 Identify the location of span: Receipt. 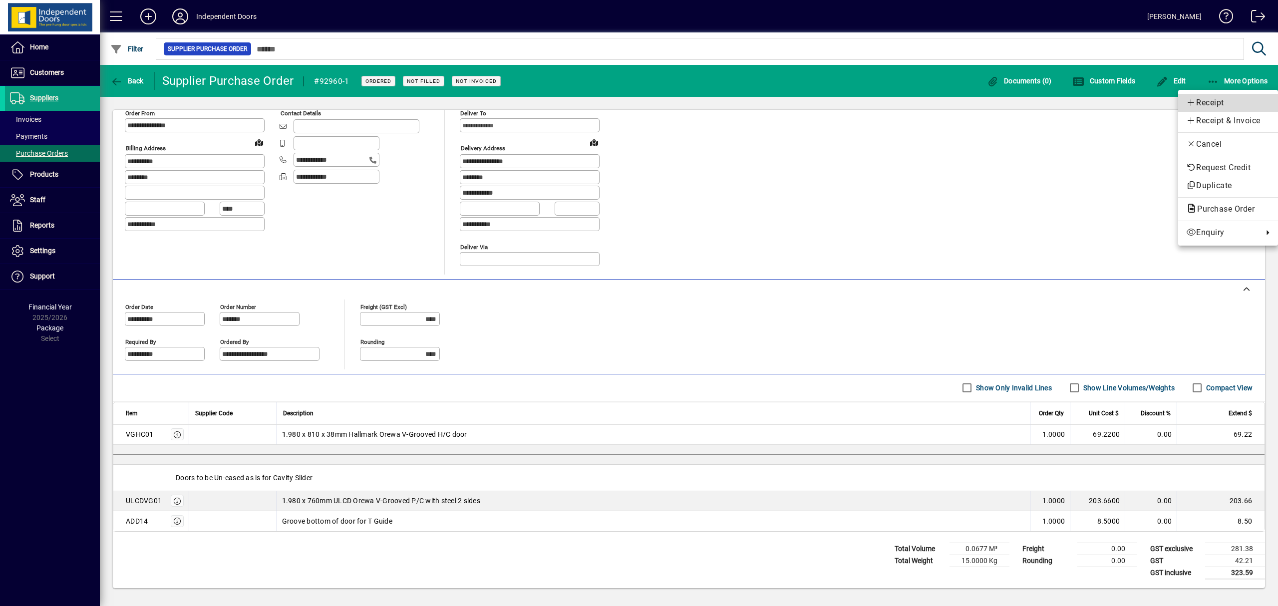
(1228, 103).